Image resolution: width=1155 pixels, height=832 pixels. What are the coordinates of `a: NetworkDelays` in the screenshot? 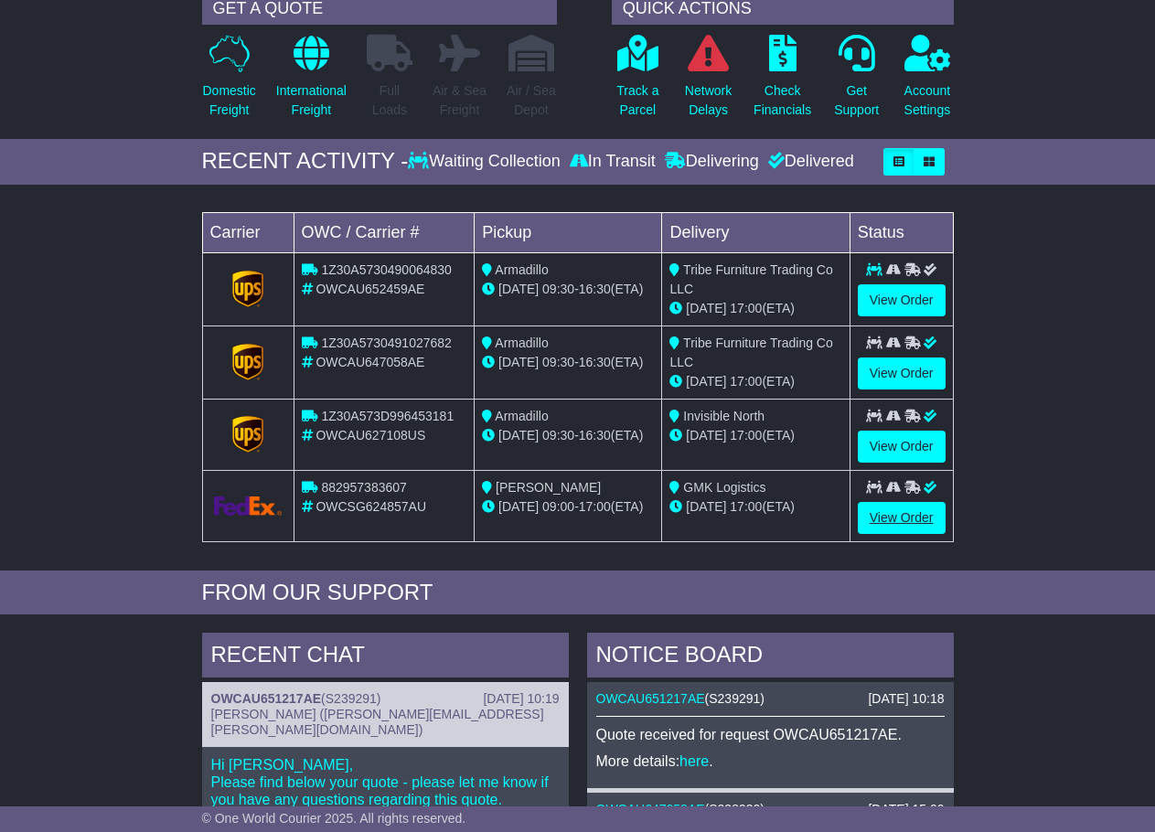 It's located at (708, 81).